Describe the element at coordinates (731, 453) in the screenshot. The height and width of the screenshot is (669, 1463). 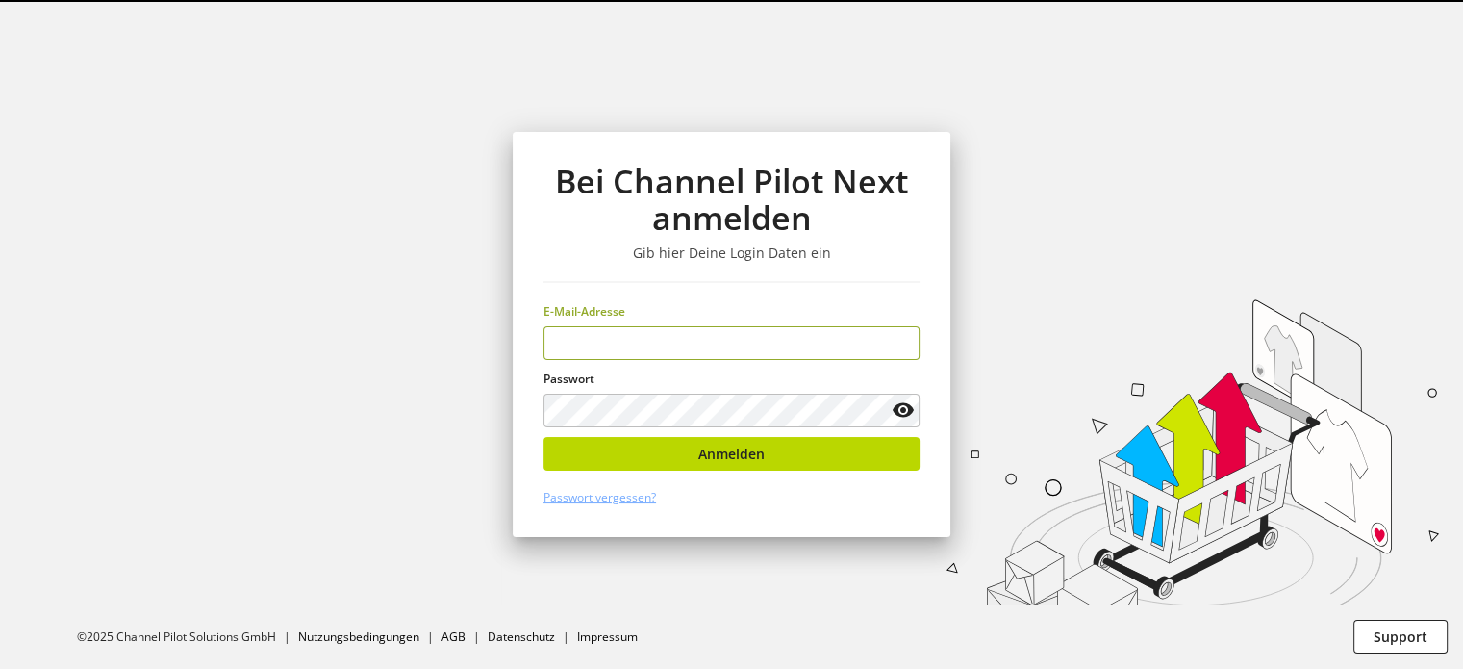
I see `span: Anmelden` at that location.